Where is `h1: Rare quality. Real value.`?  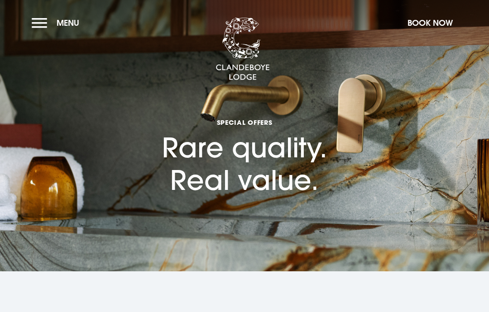
h1: Rare quality. Real value. is located at coordinates (244, 138).